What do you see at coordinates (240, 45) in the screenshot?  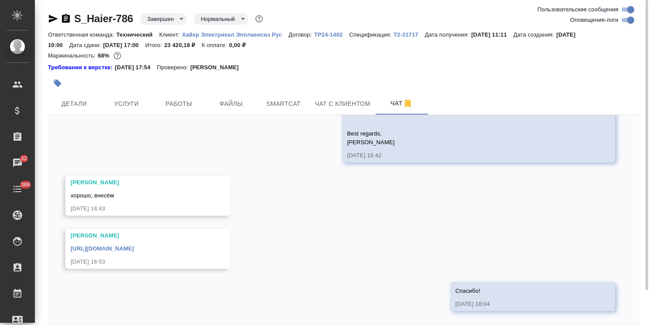 I see `p: 0,00 ₽` at bounding box center [240, 45].